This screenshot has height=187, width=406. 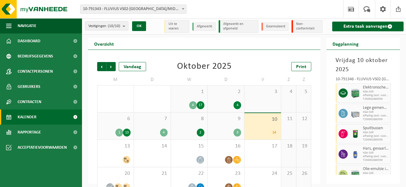 What do you see at coordinates (226, 146) in the screenshot?
I see `span: 16` at bounding box center [226, 146].